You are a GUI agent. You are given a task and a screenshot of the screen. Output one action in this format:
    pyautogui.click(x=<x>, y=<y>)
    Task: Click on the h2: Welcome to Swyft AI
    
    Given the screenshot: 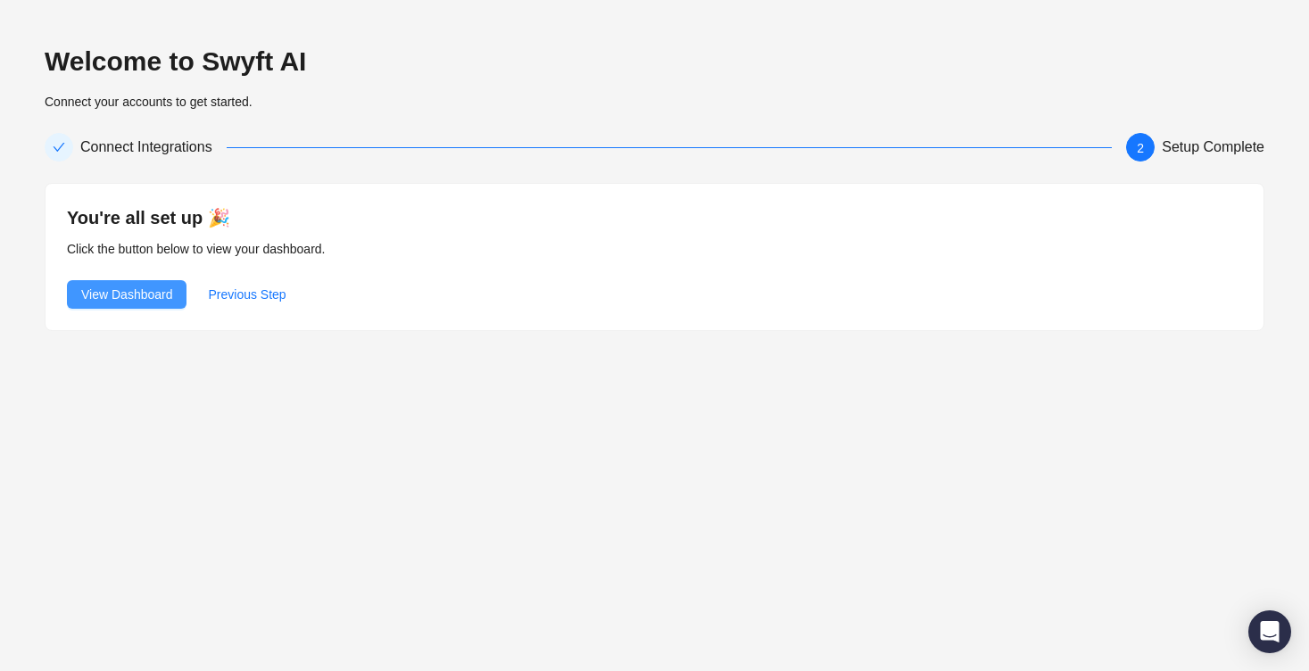 What is the action you would take?
    pyautogui.click(x=654, y=62)
    